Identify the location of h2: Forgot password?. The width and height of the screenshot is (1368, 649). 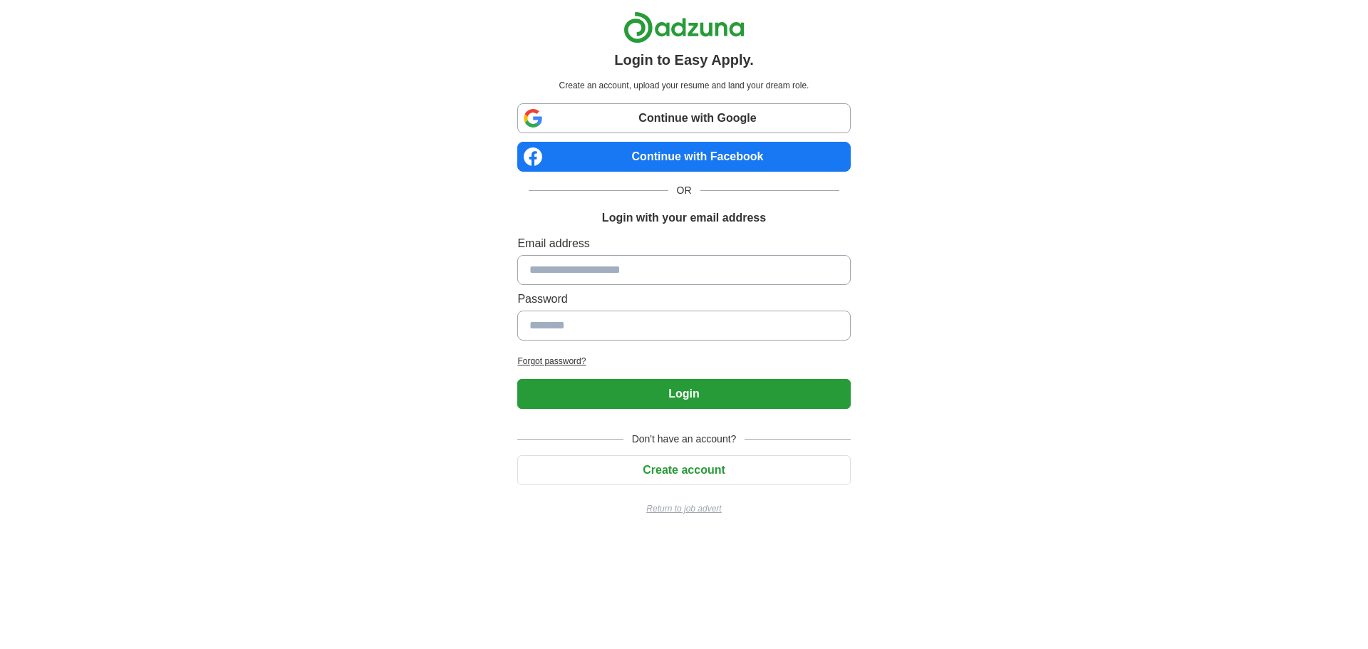
(684, 361).